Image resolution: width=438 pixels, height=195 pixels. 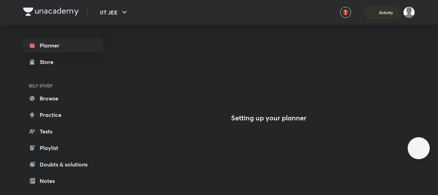 I want to click on h6: SELF STUDY, so click(x=63, y=86).